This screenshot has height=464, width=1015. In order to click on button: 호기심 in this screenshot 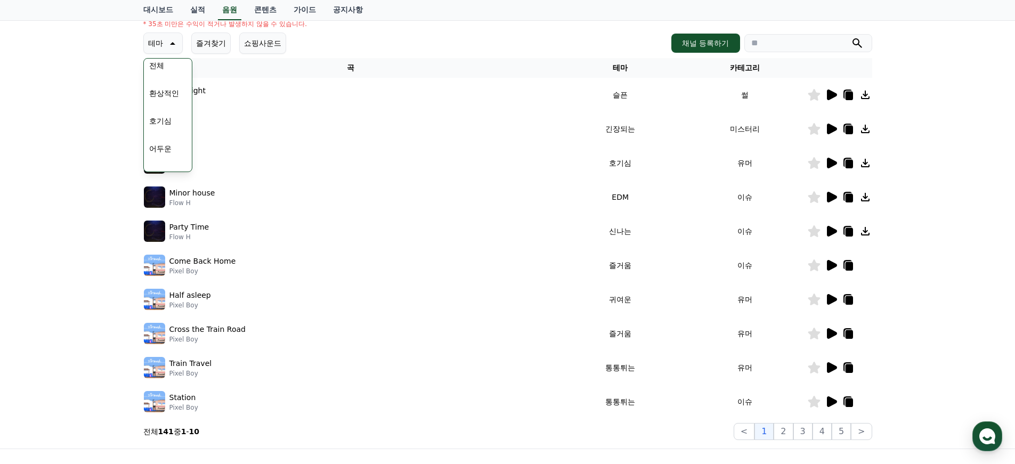, I will do `click(160, 121)`.